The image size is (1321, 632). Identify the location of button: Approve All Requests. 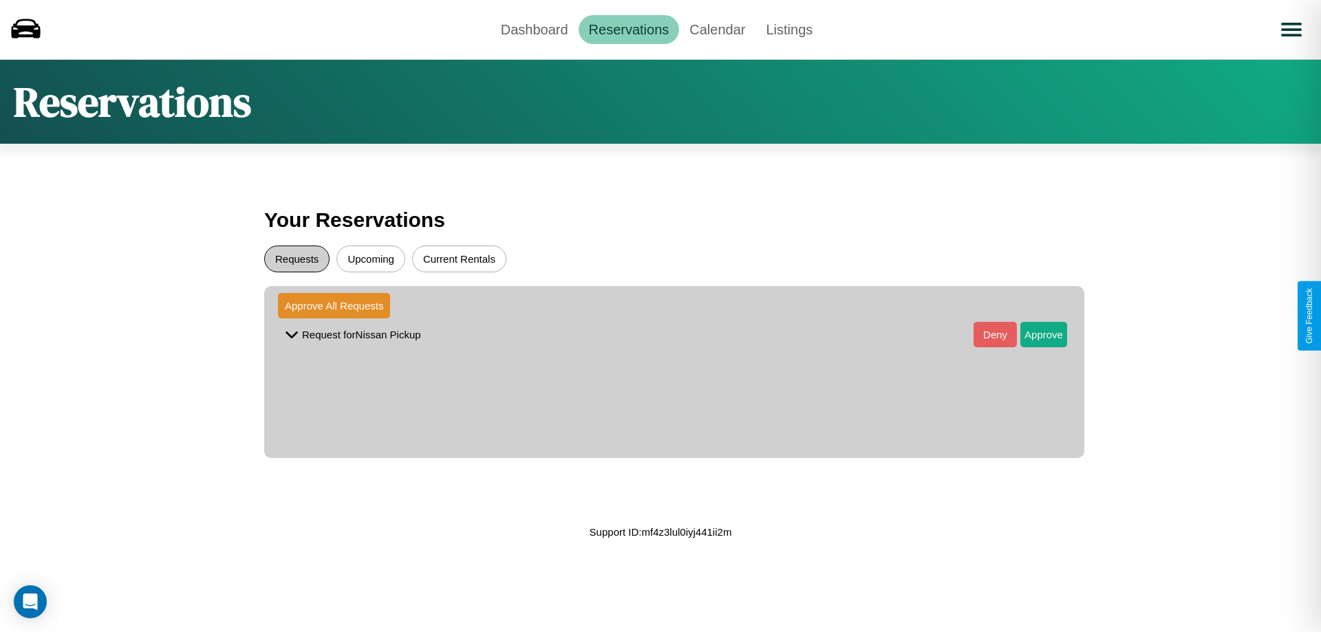
(334, 306).